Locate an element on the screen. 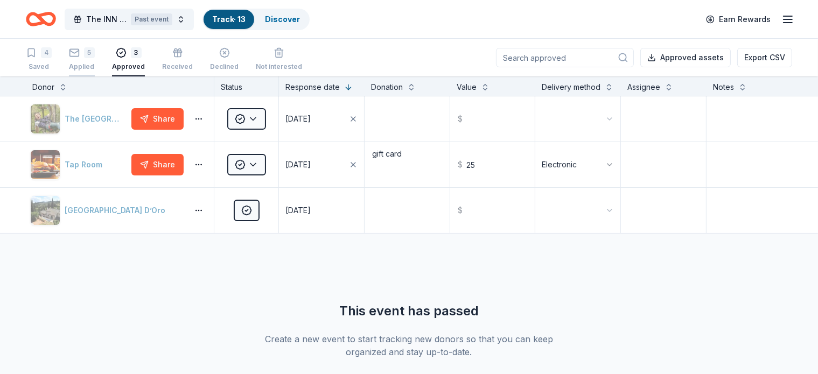 The image size is (818, 374). a: Home is located at coordinates (41, 19).